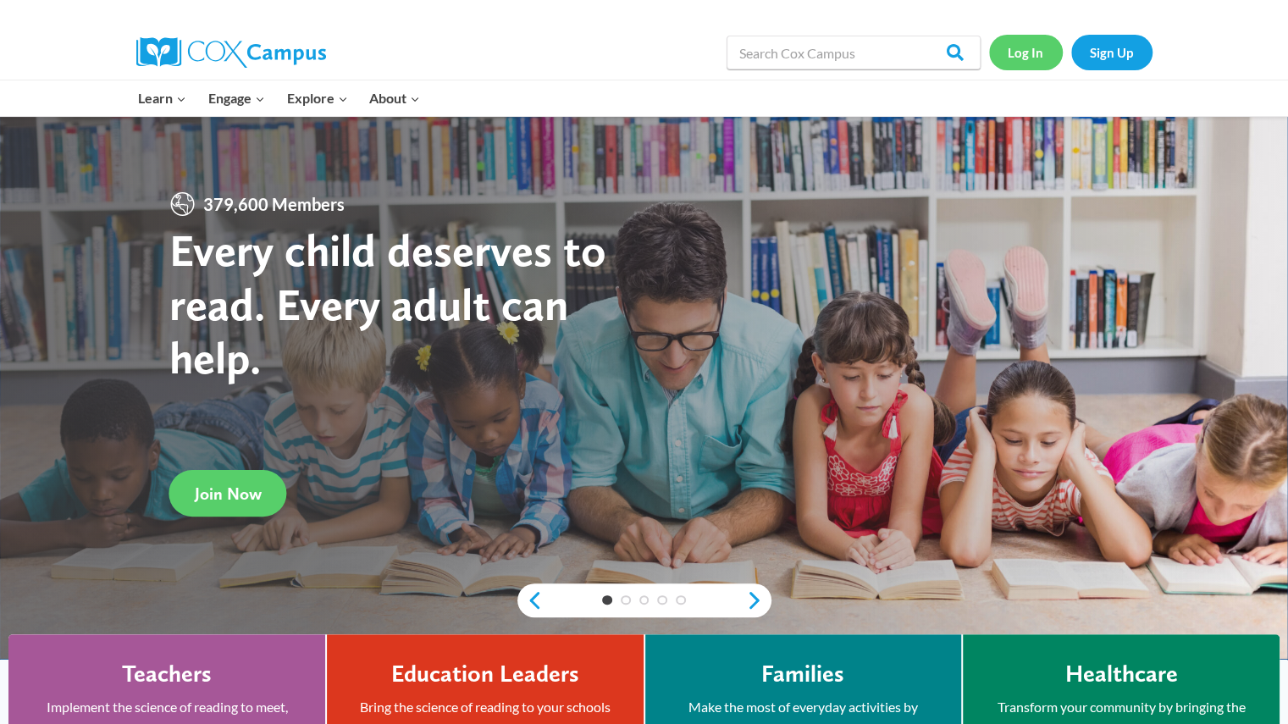  I want to click on a: 5, so click(681, 600).